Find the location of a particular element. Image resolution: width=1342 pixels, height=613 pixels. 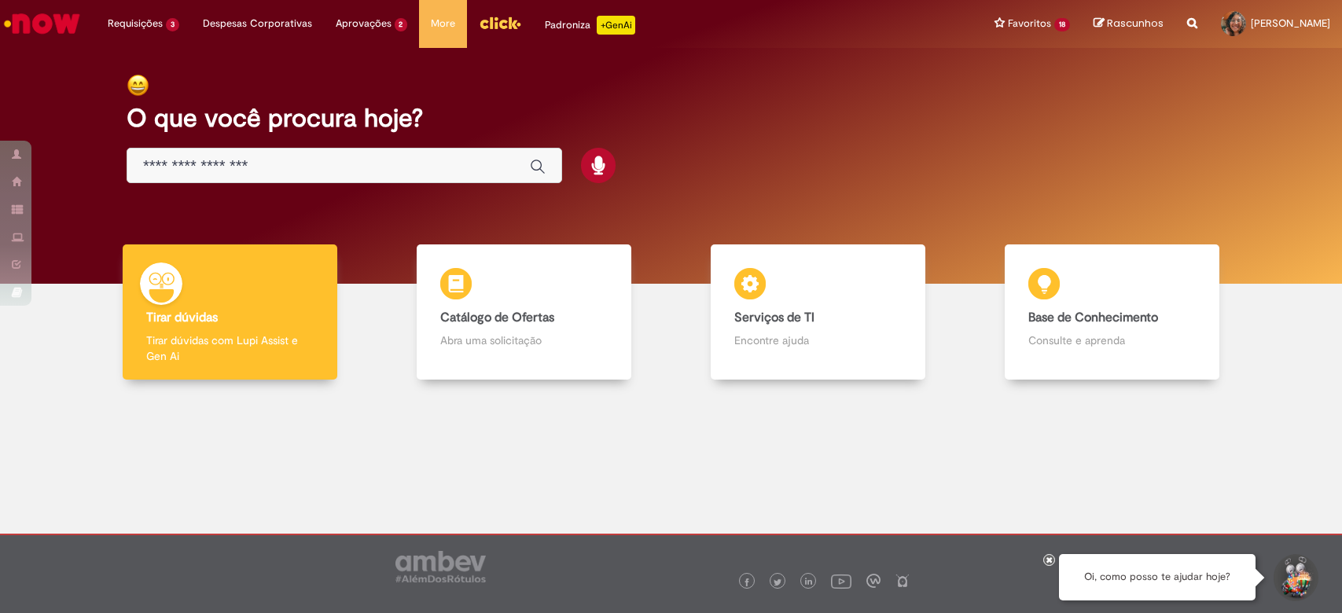

a: Rascunhos is located at coordinates (1128, 24).